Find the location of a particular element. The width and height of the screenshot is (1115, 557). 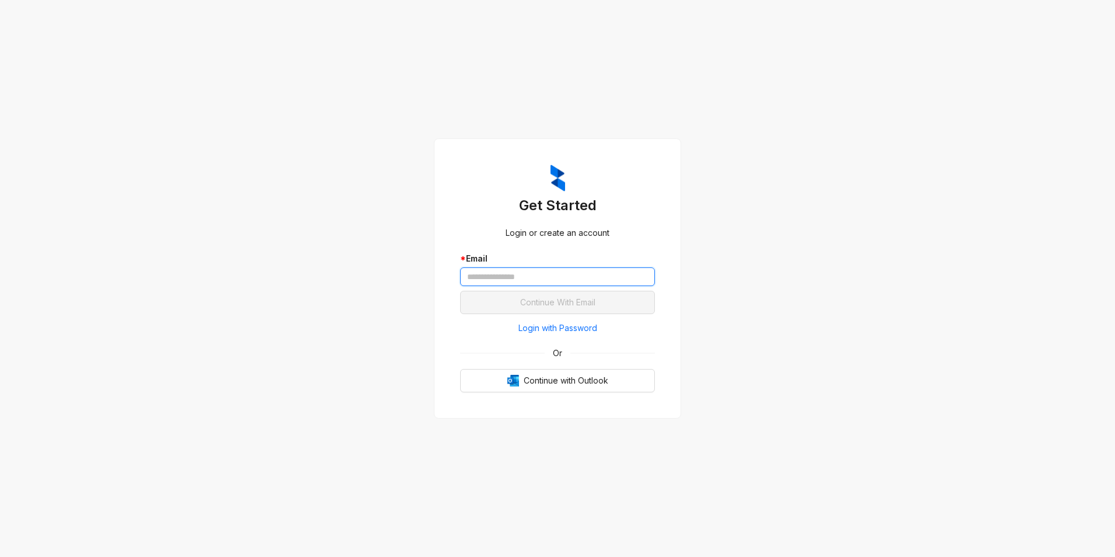

h3: Get Started is located at coordinates (558, 205).